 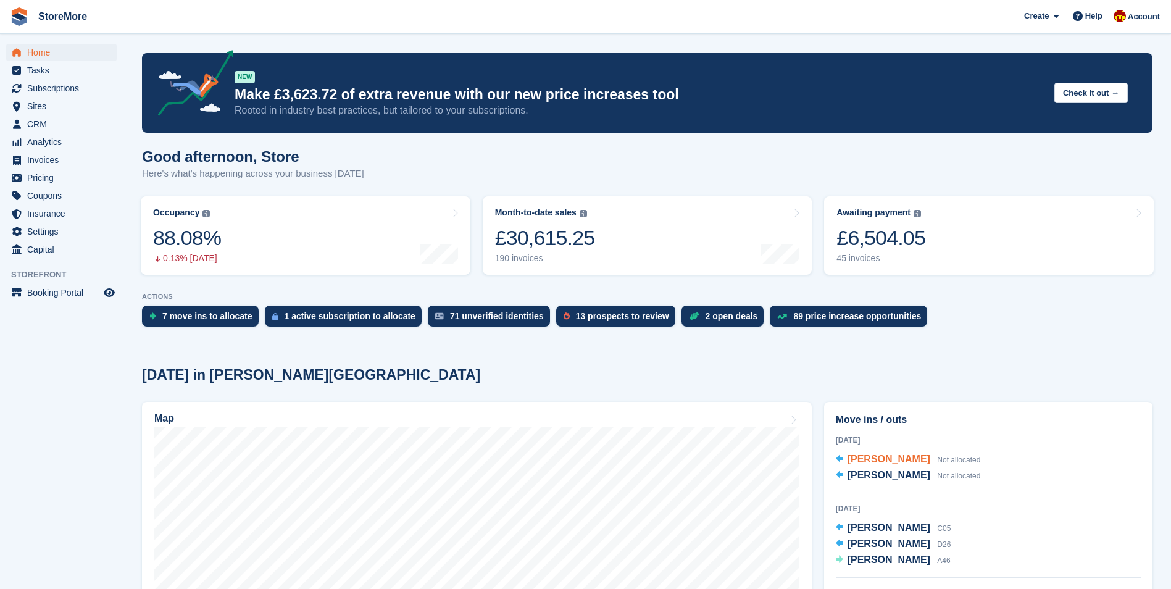 I want to click on h1: Good afternoon, Store, so click(x=253, y=156).